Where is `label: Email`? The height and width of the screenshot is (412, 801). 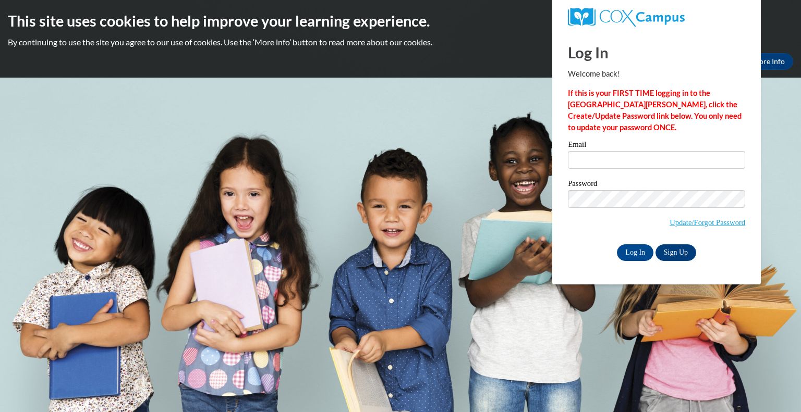 label: Email is located at coordinates (656, 146).